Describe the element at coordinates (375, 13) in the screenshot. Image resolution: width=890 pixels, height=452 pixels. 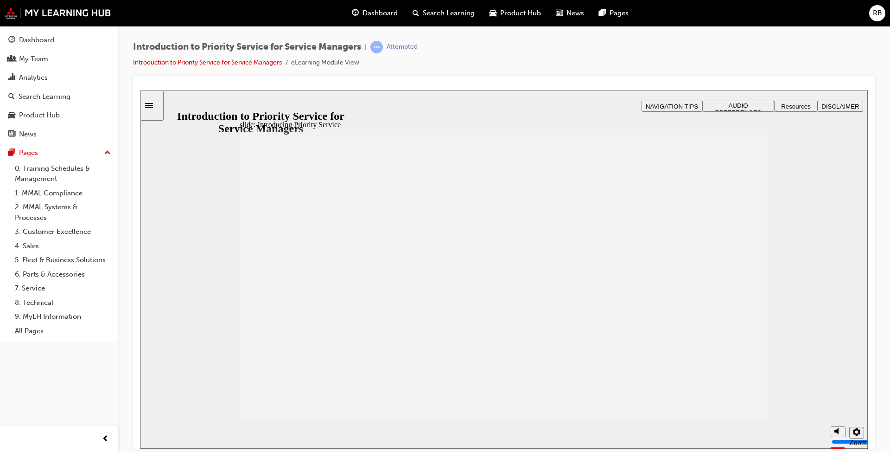
I see `a: guage-iconDashboard` at that location.